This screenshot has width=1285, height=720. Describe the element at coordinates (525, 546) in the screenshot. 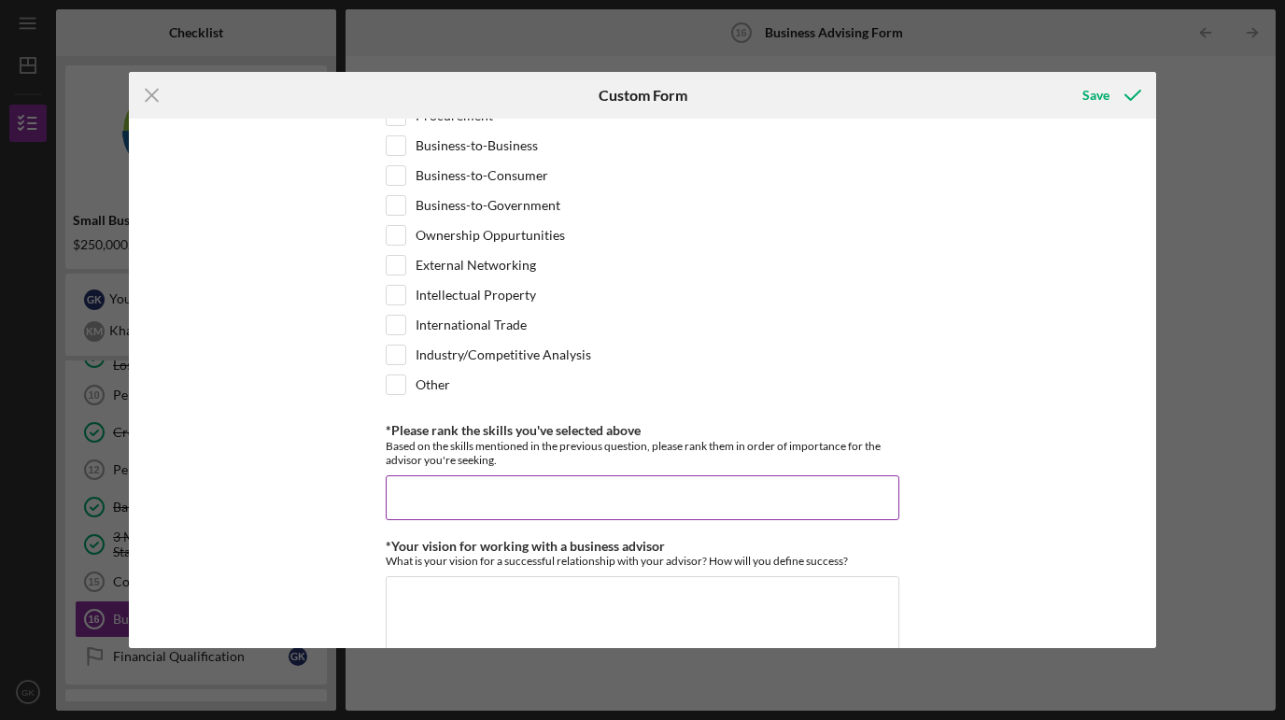

I see `label: *Your vision for working with a business advisor` at that location.